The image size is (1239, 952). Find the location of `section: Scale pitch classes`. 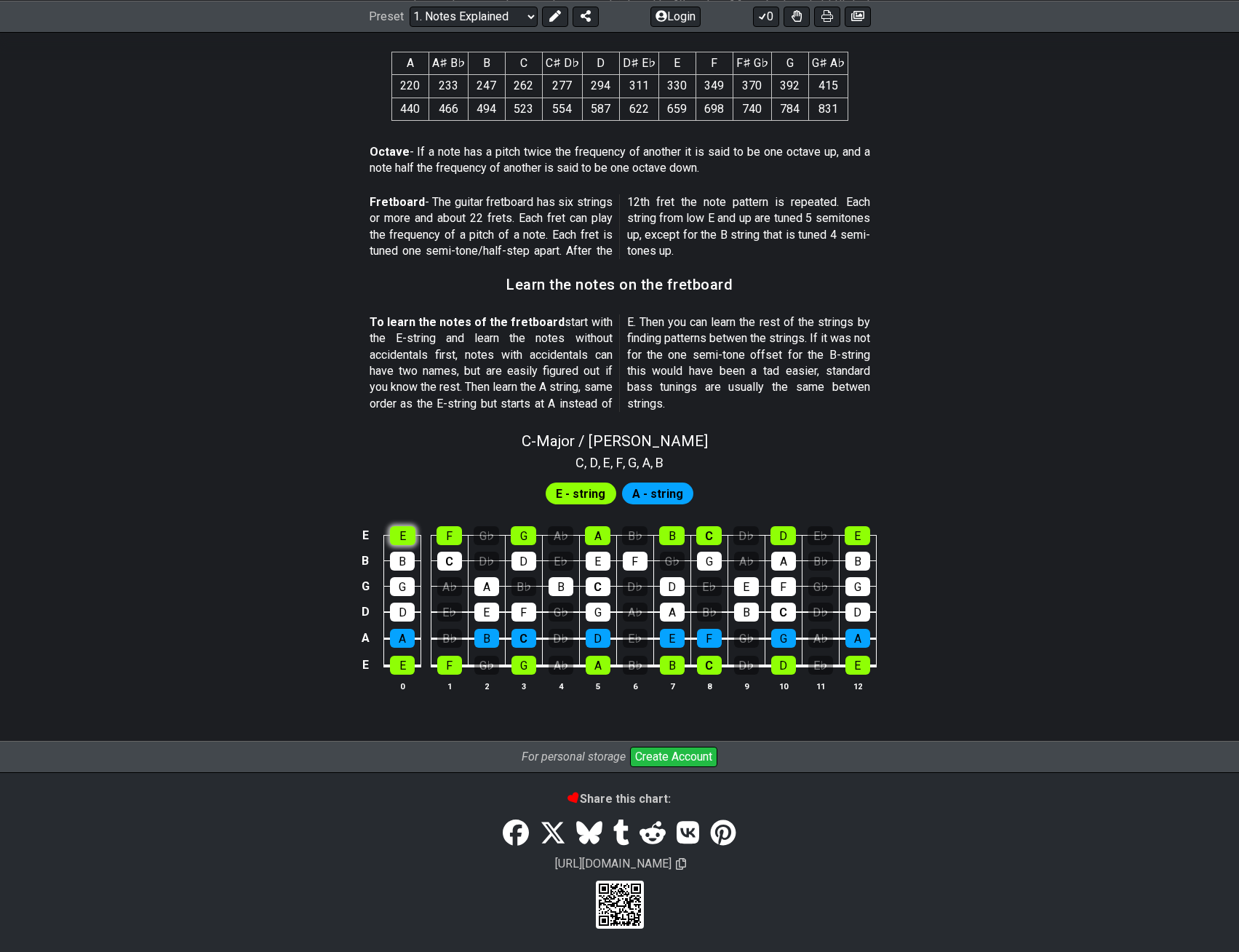

section: Scale pitch classes is located at coordinates (619, 462).